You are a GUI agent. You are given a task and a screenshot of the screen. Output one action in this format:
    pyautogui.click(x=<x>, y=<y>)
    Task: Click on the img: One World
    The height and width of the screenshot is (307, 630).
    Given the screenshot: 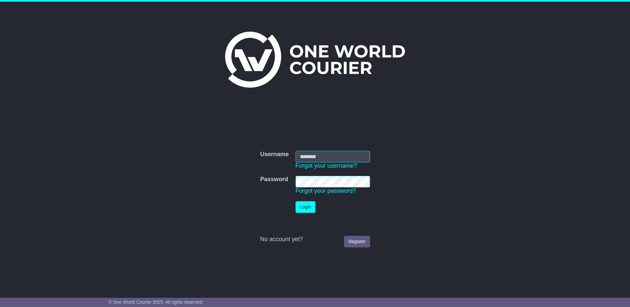 What is the action you would take?
    pyautogui.click(x=315, y=60)
    